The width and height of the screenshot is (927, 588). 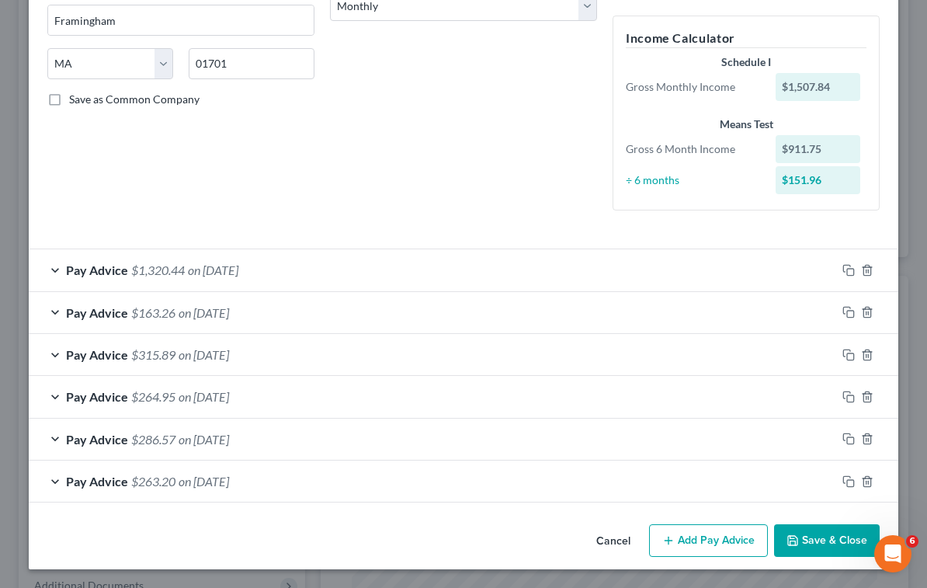 What do you see at coordinates (613, 541) in the screenshot?
I see `button: Cancel` at bounding box center [613, 541].